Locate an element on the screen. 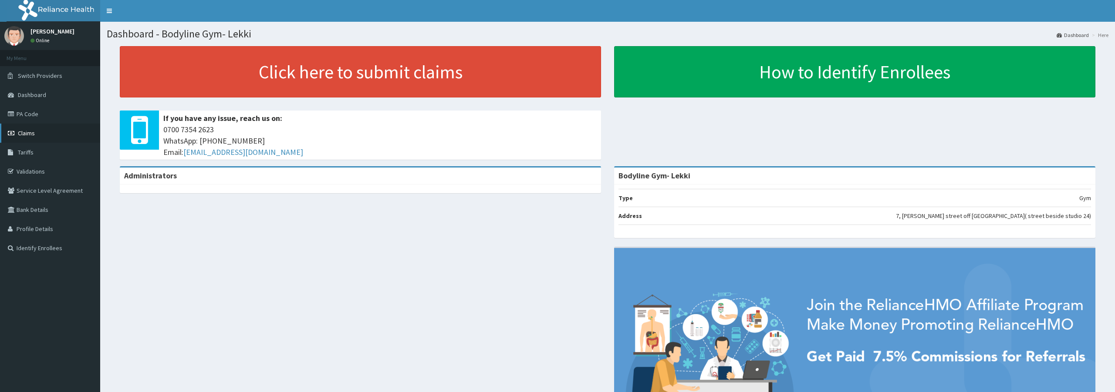 The height and width of the screenshot is (392, 1115). span: Switch Providers is located at coordinates (40, 76).